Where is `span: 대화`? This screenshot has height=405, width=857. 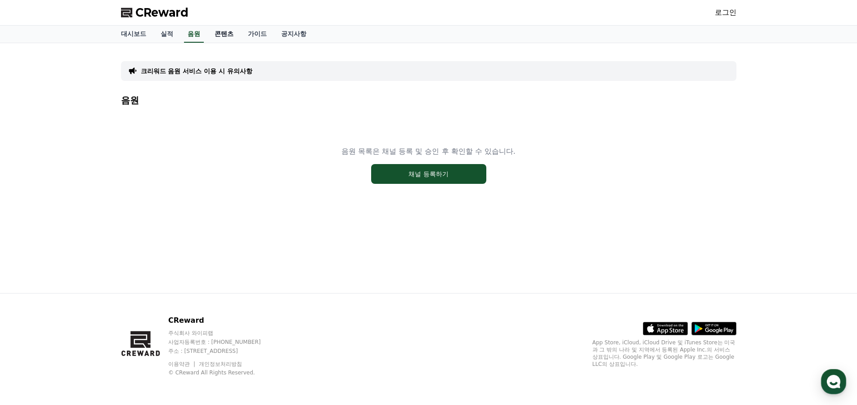 span: 대화 is located at coordinates (88, 303).